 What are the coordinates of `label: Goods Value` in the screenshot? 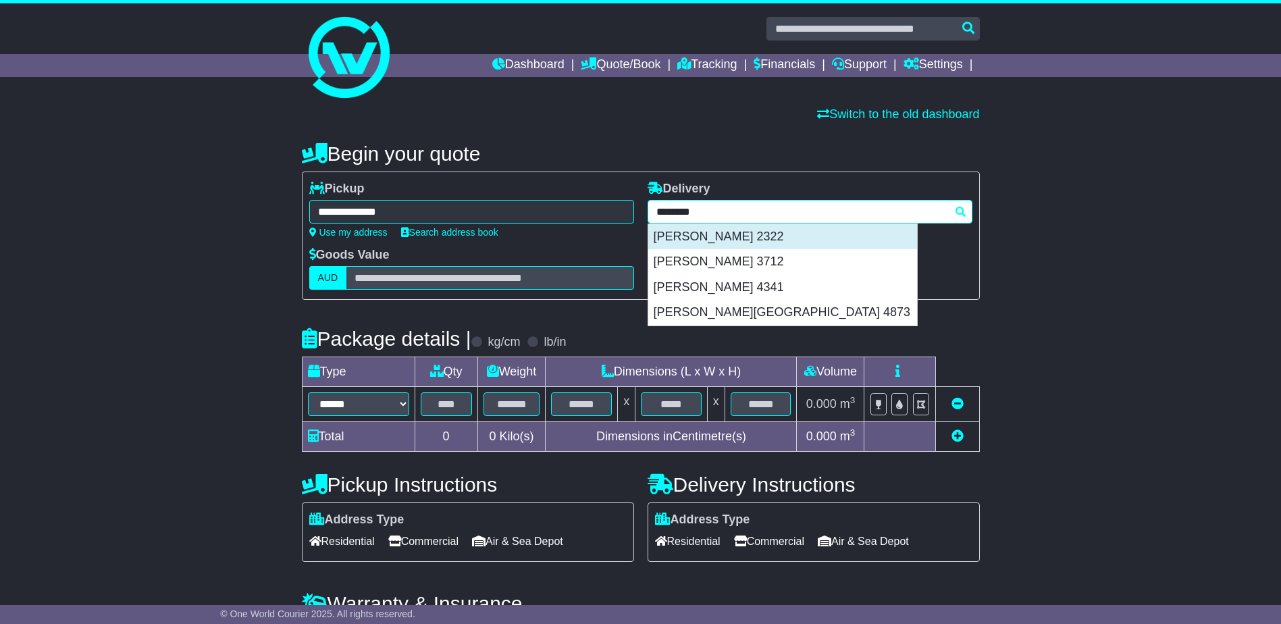 It's located at (349, 255).